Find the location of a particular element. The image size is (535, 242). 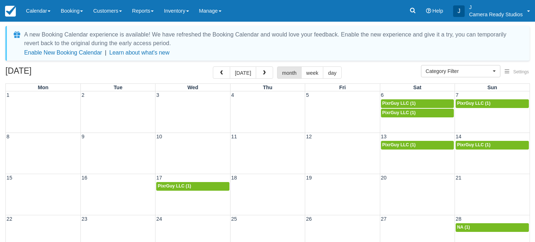

span: 8 is located at coordinates (8, 136).